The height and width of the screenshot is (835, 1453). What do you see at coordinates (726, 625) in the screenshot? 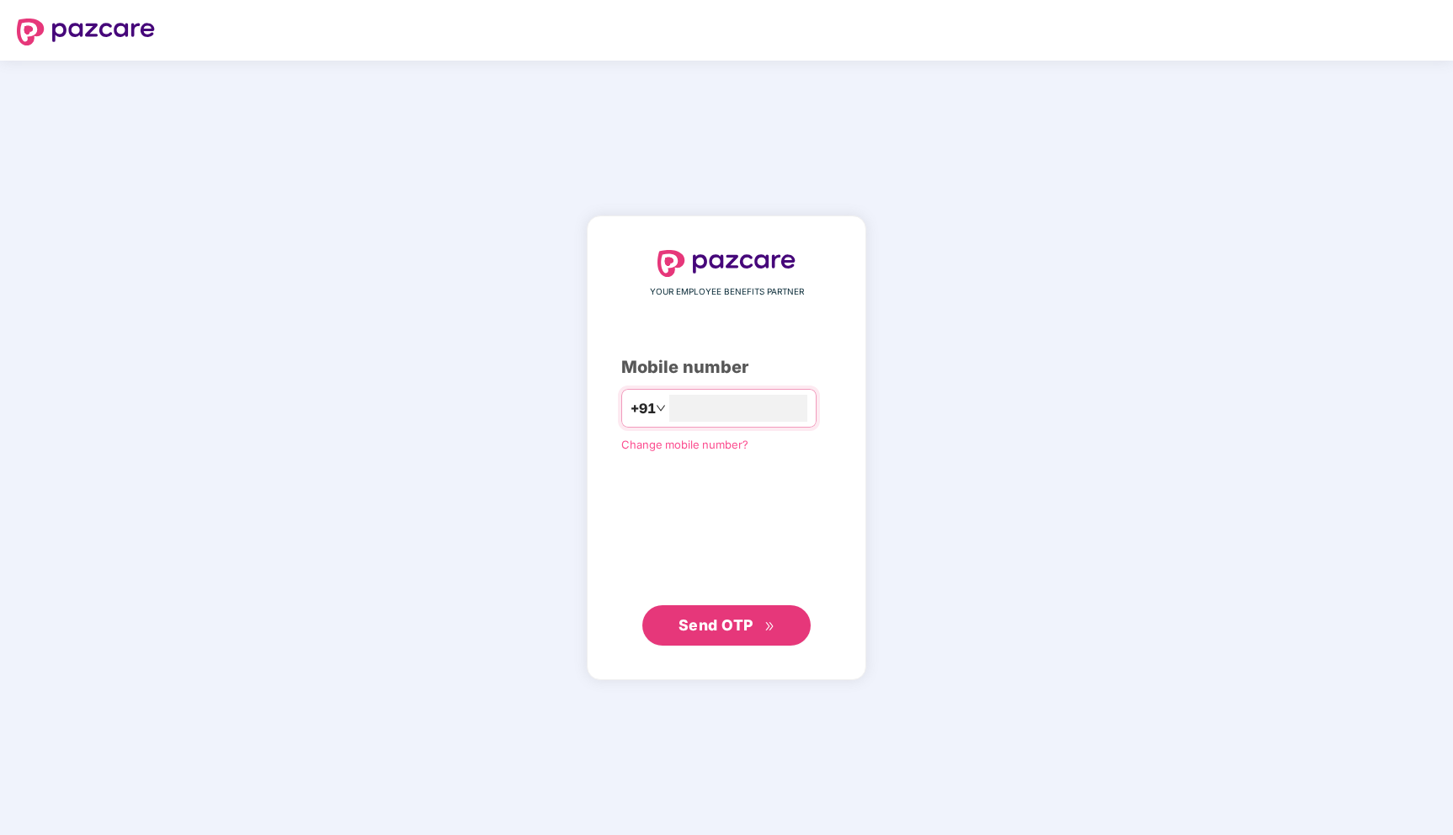
I see `button: Send OTPdouble-right` at bounding box center [726, 625].